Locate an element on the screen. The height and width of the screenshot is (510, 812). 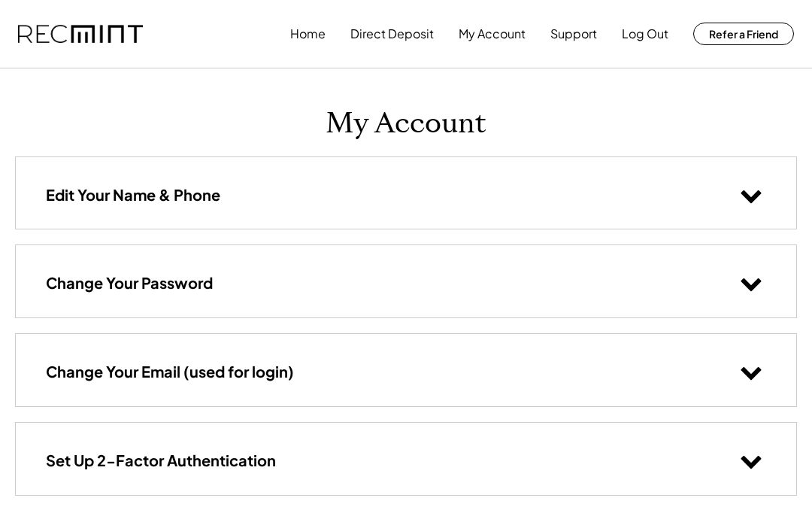
h3: Change Your Email (used for login) is located at coordinates (170, 371).